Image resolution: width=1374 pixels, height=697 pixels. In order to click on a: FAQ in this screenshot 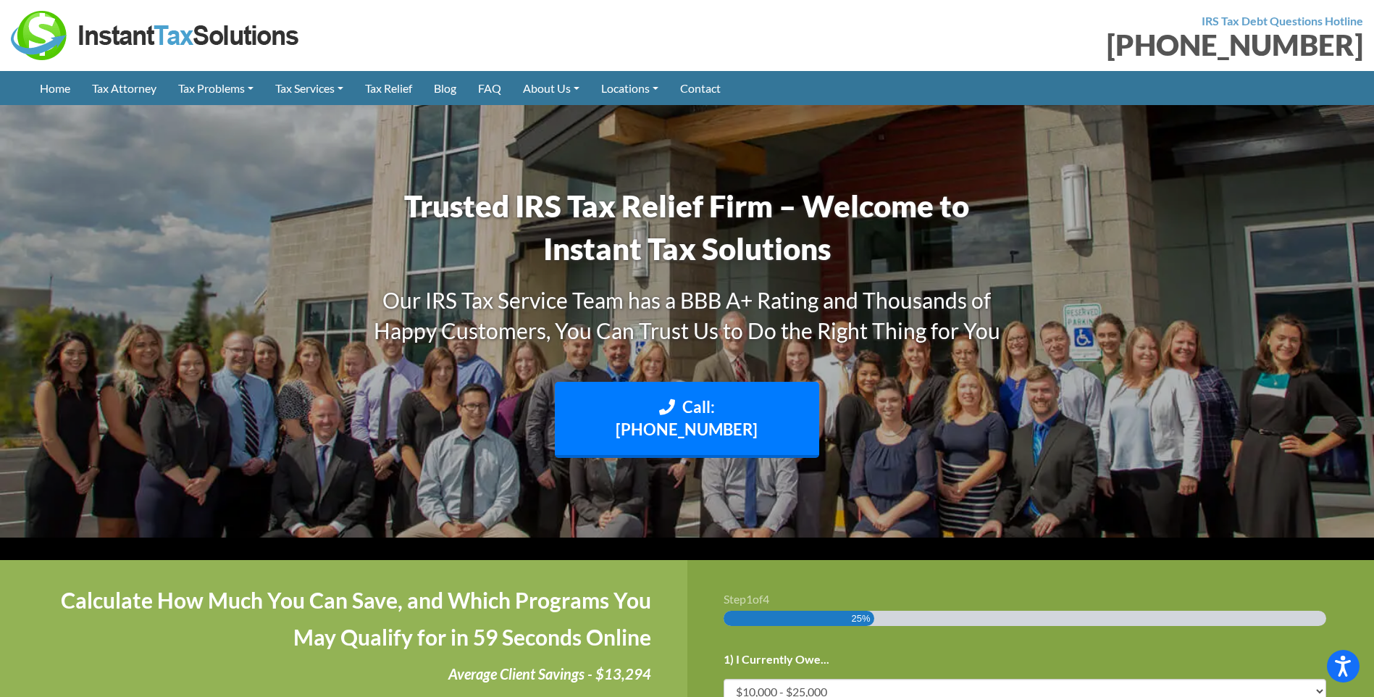, I will do `click(490, 88)`.